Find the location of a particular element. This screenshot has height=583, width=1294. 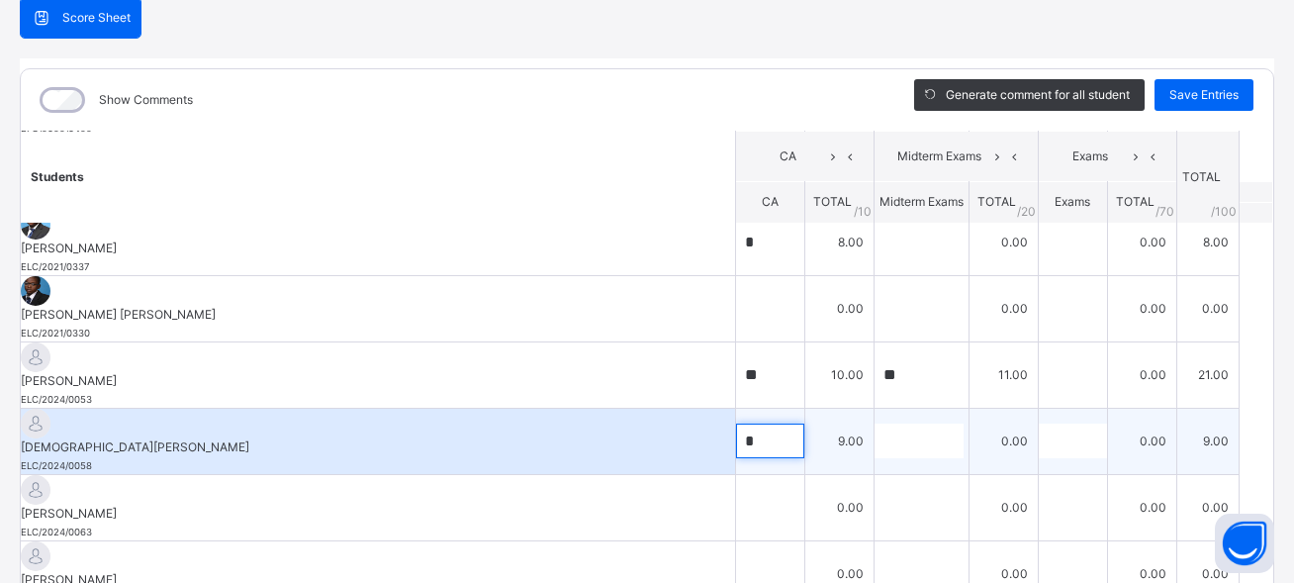

span: ELC/2024/0063 is located at coordinates (56, 531).